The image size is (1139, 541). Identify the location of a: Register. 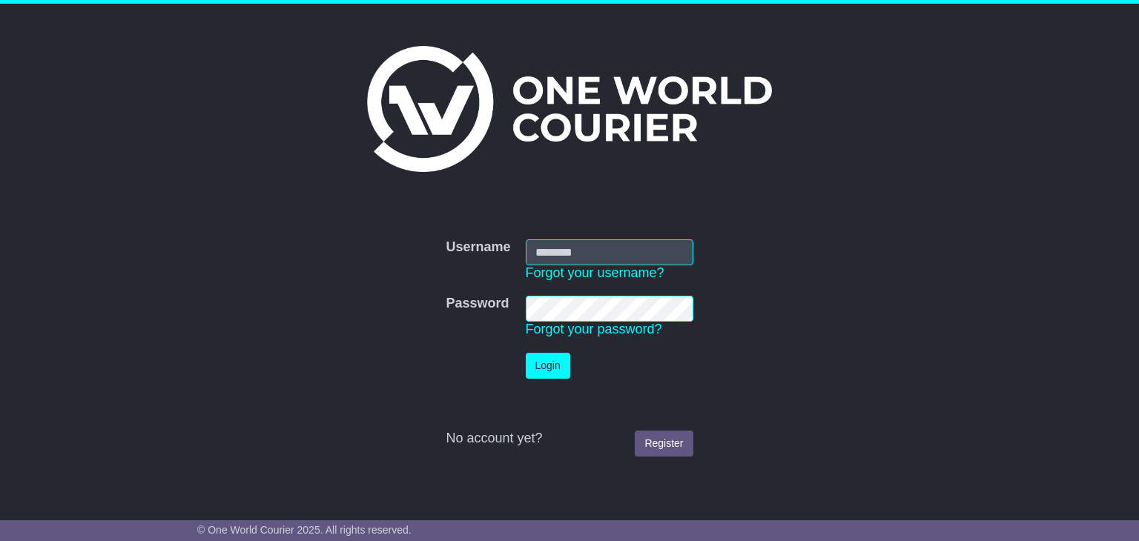
(664, 444).